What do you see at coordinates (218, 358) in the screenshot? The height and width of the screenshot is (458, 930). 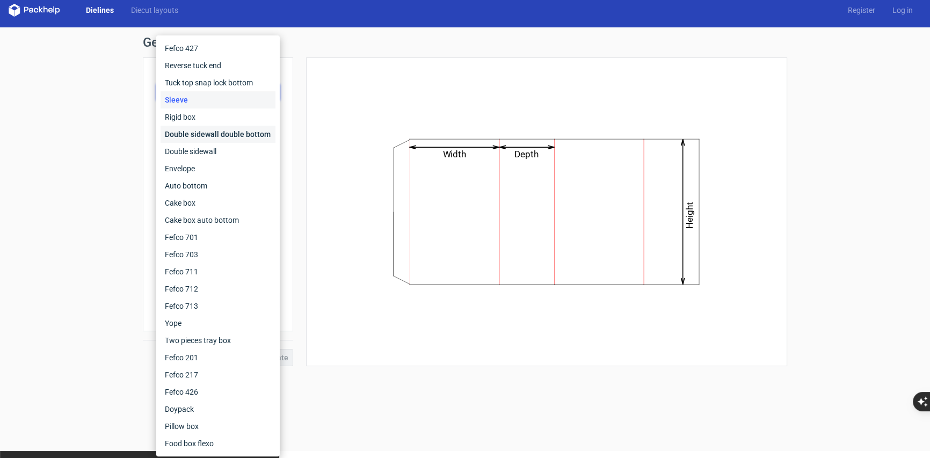 I see `div: Fefco 201` at bounding box center [218, 358].